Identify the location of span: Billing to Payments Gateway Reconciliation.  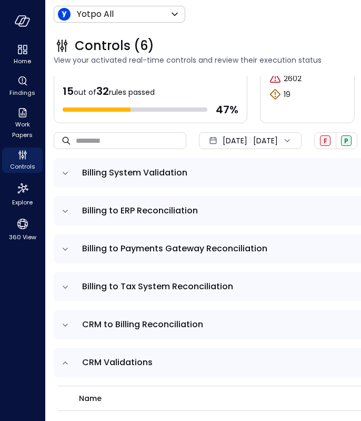
(175, 248).